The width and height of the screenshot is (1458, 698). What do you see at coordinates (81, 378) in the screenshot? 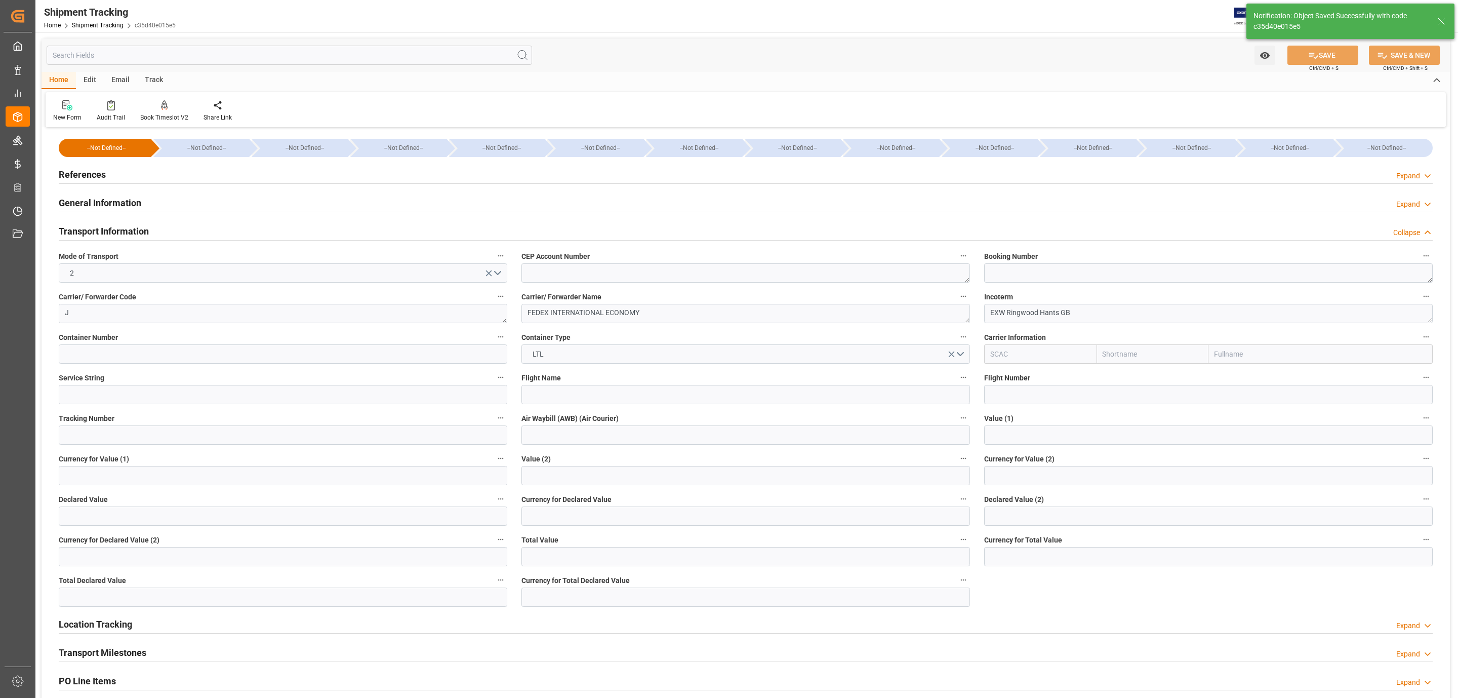
I see `span: Service String` at bounding box center [81, 378].